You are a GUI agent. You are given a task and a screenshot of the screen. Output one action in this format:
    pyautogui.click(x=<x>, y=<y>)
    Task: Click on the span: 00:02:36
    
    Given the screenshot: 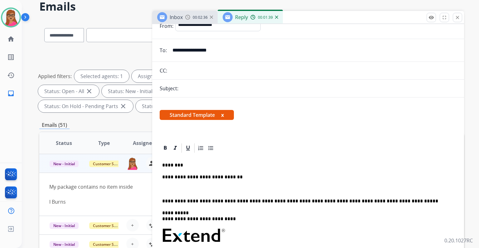 What is the action you would take?
    pyautogui.click(x=200, y=17)
    